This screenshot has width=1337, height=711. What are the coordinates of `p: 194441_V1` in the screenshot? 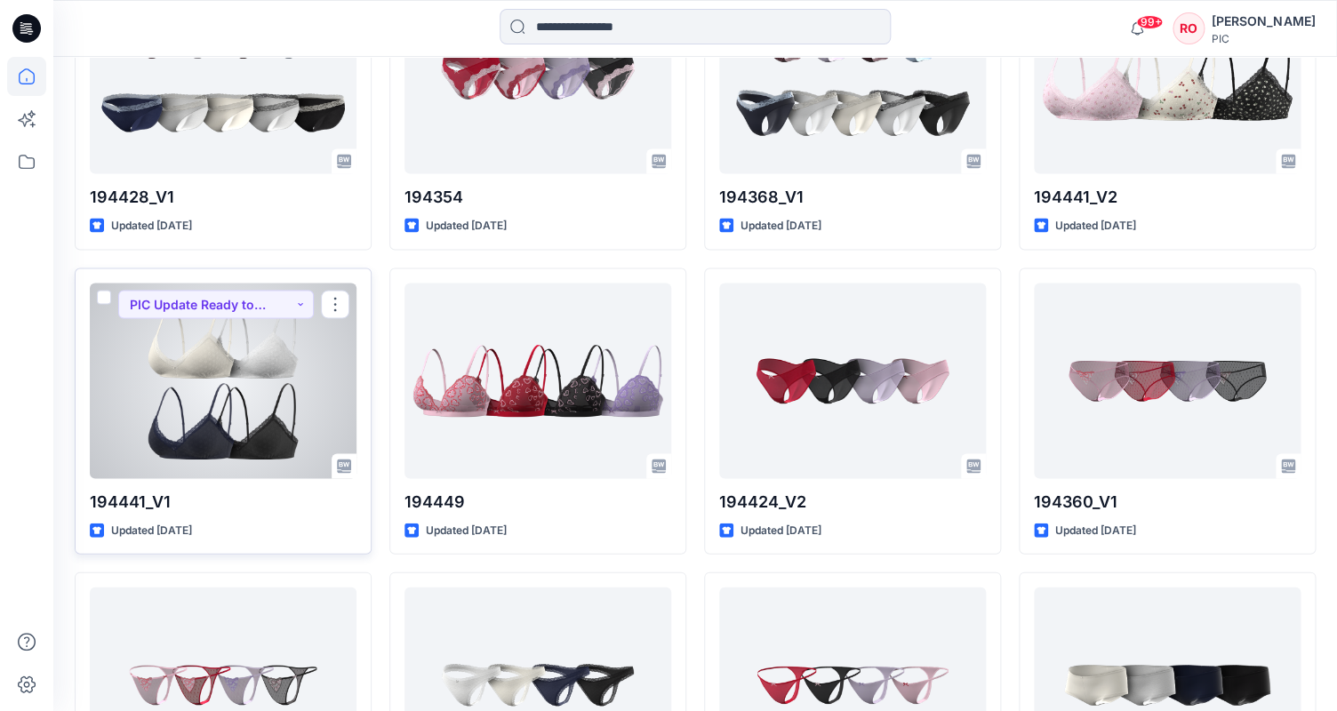 It's located at (223, 502).